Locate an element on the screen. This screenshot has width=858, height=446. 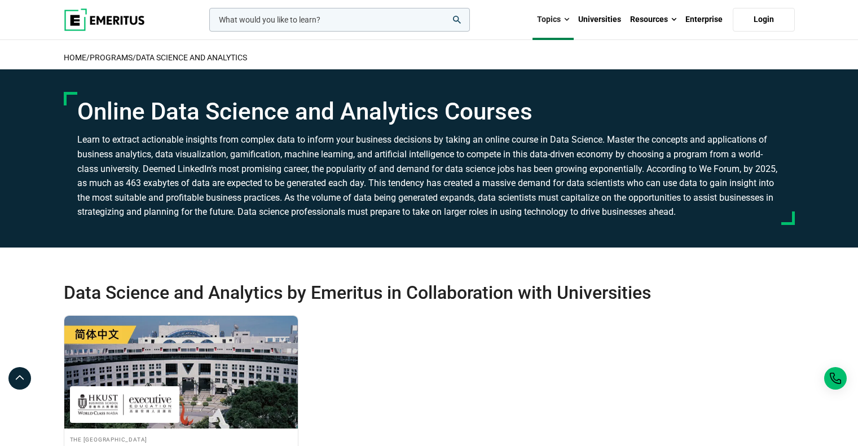
a: Programs is located at coordinates (111, 58).